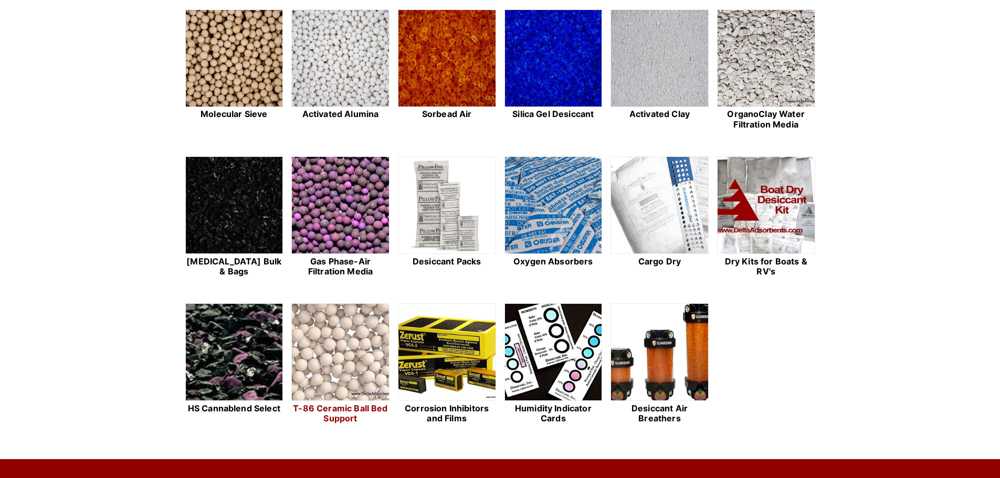  I want to click on a: Dry Kits for Boats & RV's, so click(766, 217).